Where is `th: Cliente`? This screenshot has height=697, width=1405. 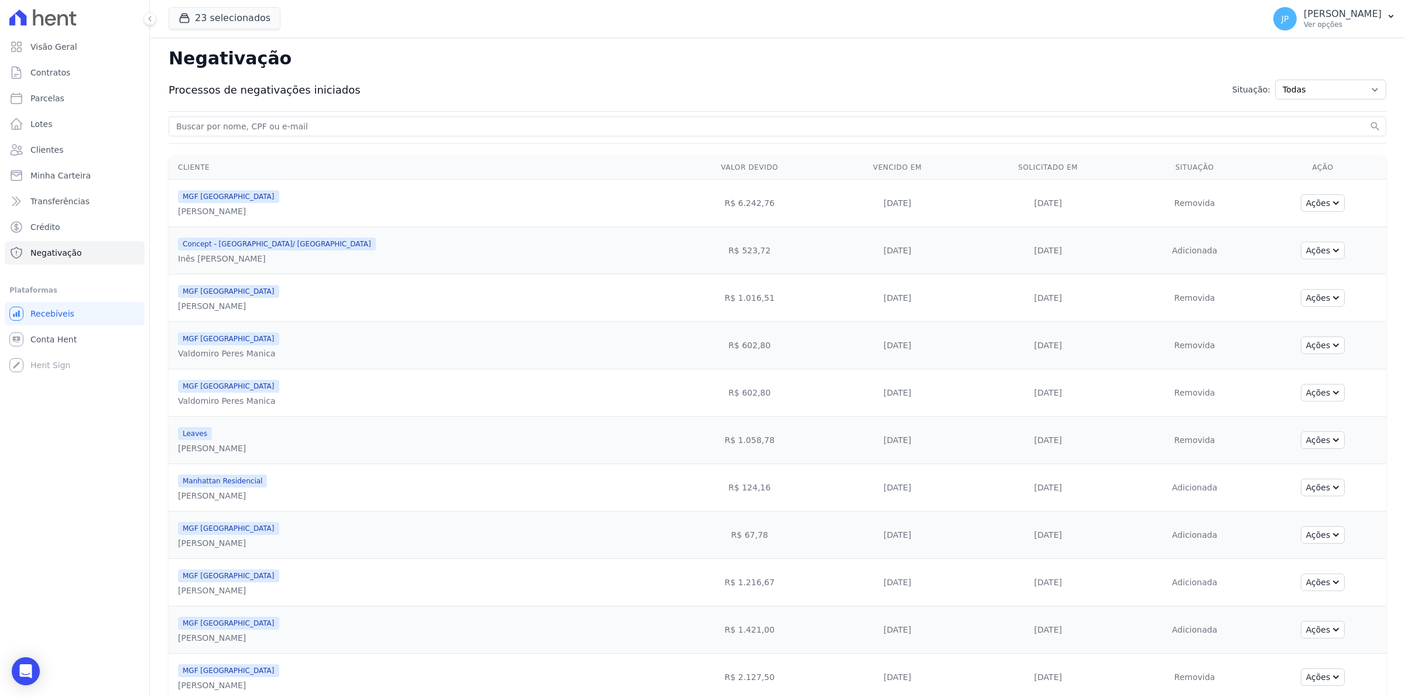
th: Cliente is located at coordinates (419, 167).